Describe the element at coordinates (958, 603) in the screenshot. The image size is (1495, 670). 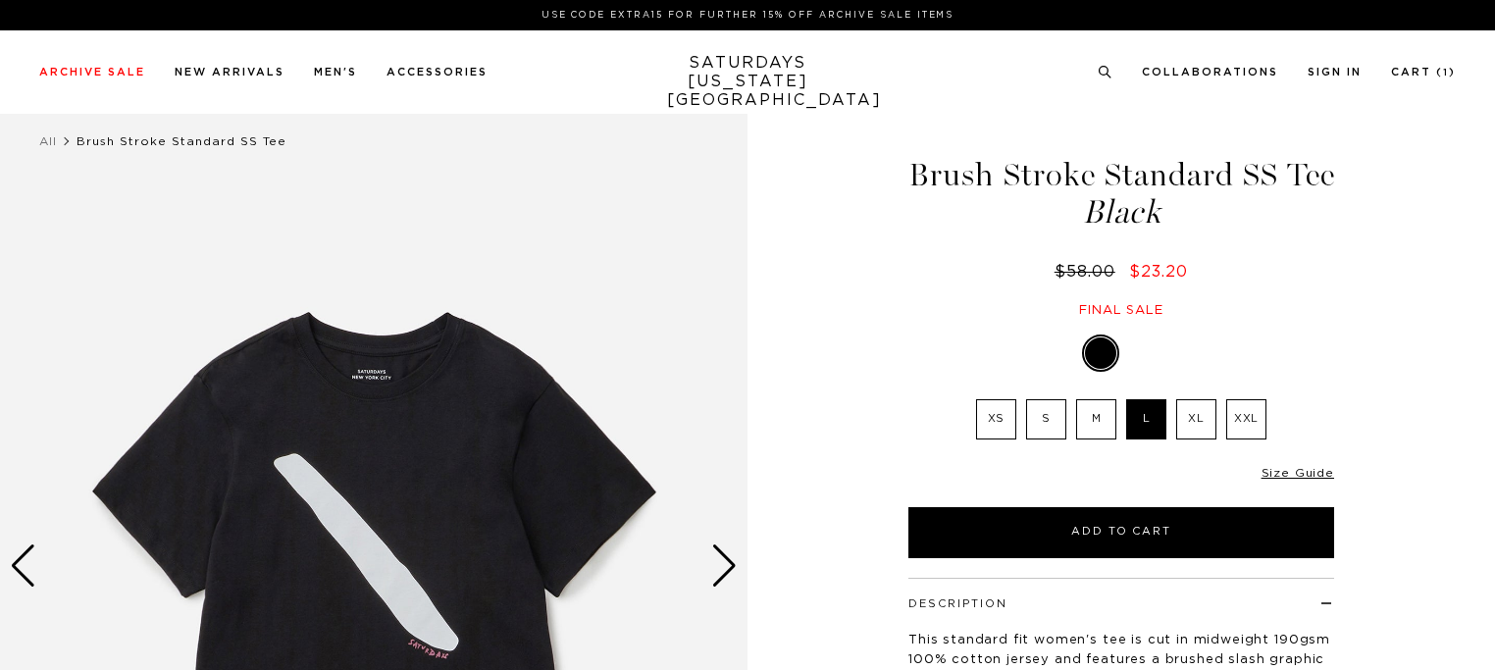
I see `button: Description` at that location.